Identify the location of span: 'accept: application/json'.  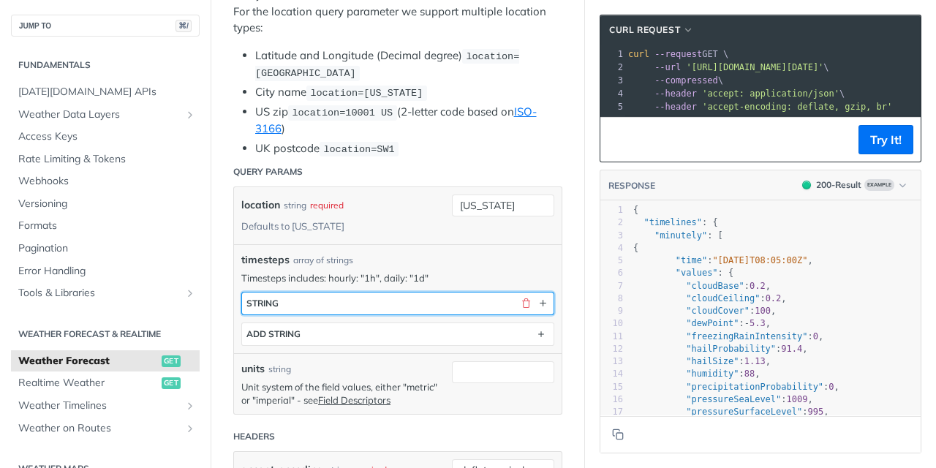
(771, 94).